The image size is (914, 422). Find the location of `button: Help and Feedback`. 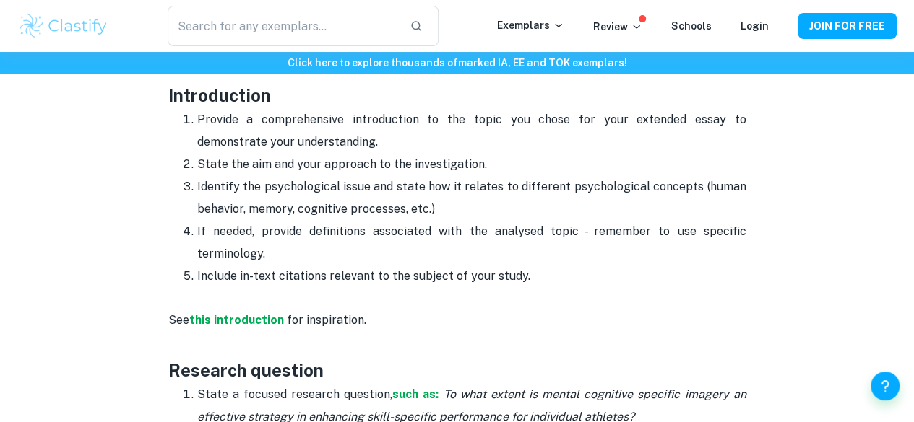

button: Help and Feedback is located at coordinates (885, 386).